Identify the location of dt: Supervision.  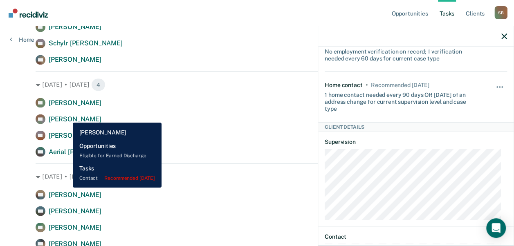
(416, 142).